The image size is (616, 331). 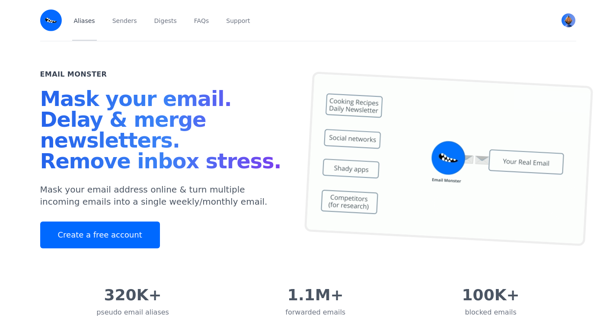 I want to click on button: User menu, so click(x=568, y=20).